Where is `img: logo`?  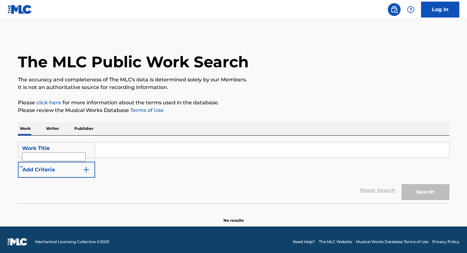
img: logo is located at coordinates (18, 242).